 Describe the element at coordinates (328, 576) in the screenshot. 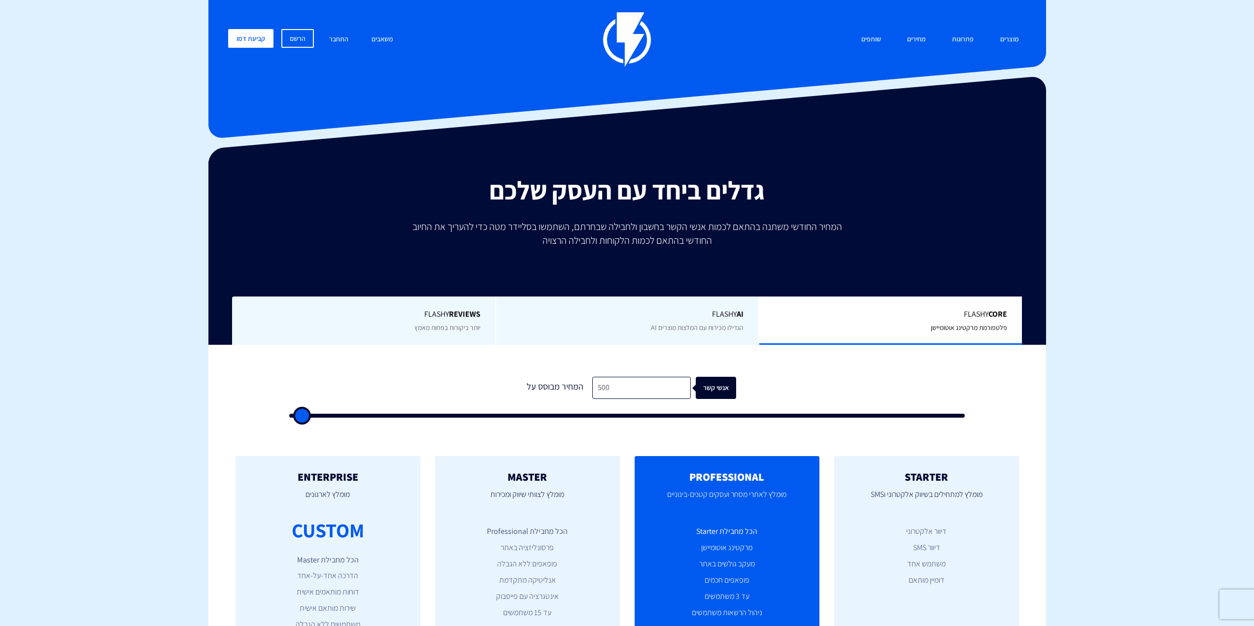

I see `li: הדרכה אחד-על-אחד` at that location.